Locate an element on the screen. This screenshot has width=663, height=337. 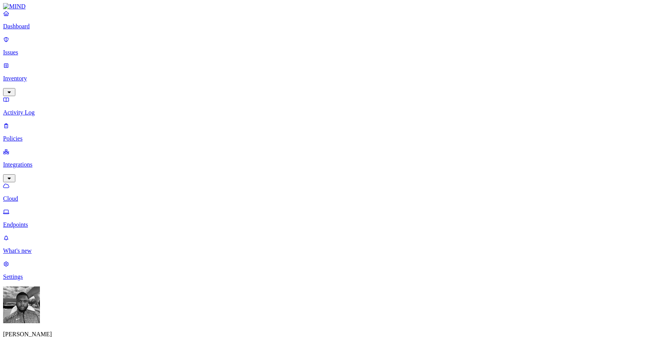
p: Integrations is located at coordinates (331, 165).